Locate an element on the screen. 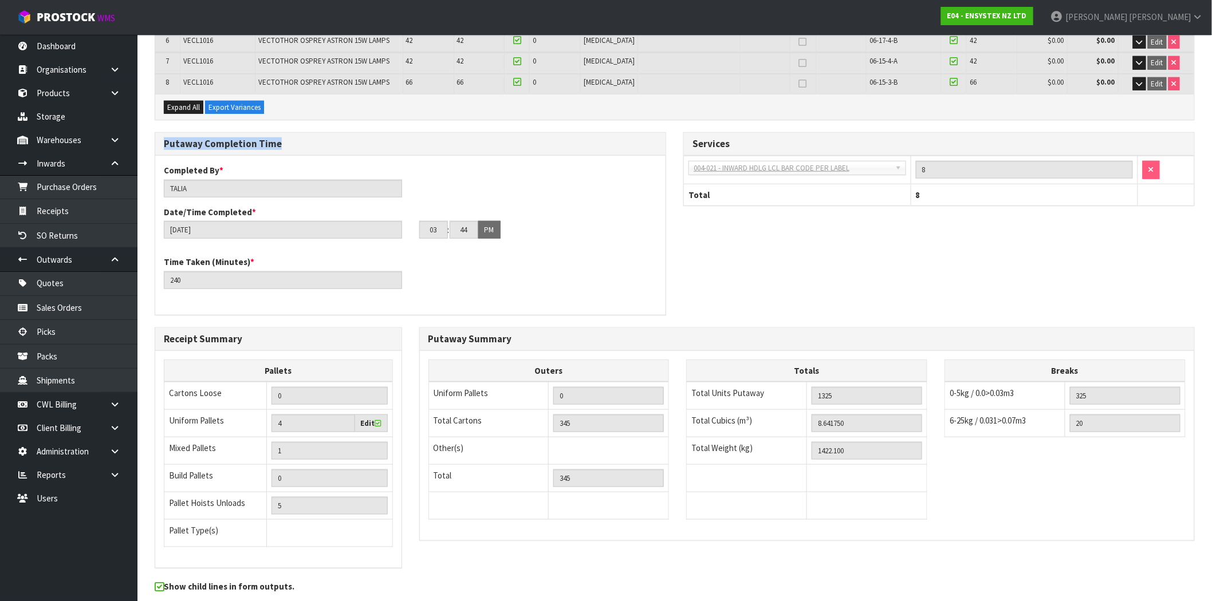  td: Cartons Loose is located at coordinates (215, 396).